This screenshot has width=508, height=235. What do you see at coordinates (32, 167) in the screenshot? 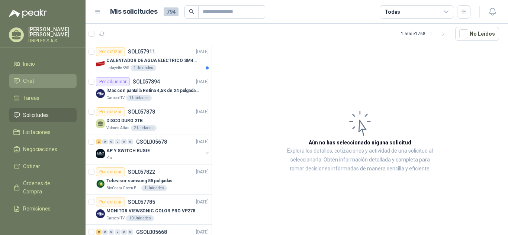
I see `span: Cotizar` at bounding box center [32, 167].